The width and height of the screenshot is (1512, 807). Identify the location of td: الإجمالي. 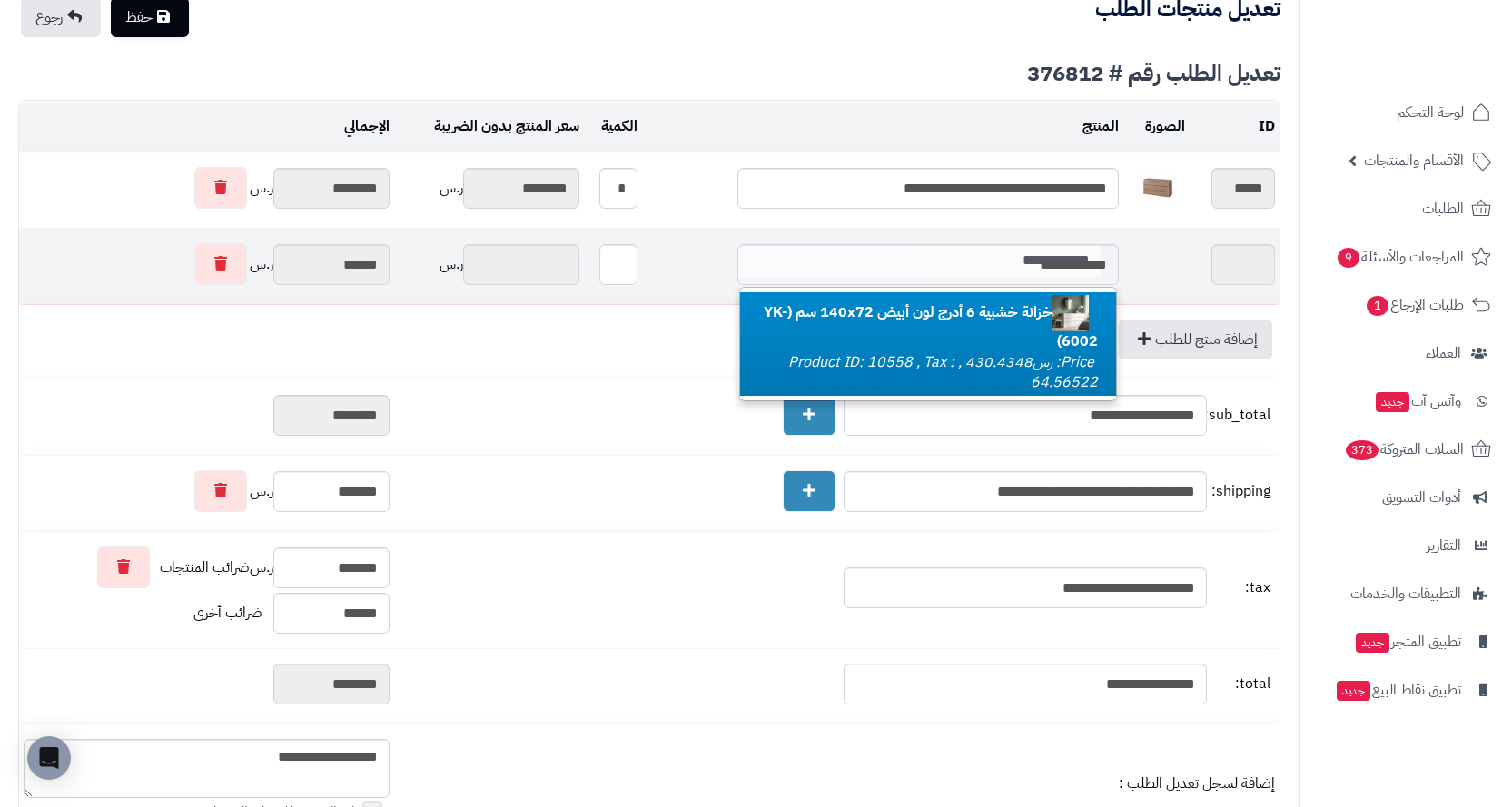
(206, 126).